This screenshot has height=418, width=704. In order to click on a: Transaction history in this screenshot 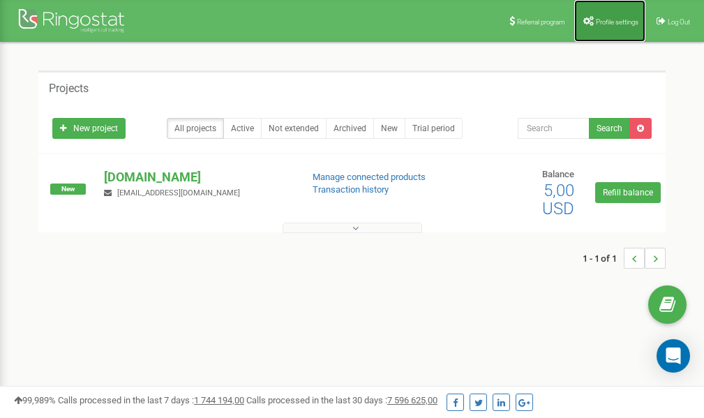, I will do `click(350, 189)`.